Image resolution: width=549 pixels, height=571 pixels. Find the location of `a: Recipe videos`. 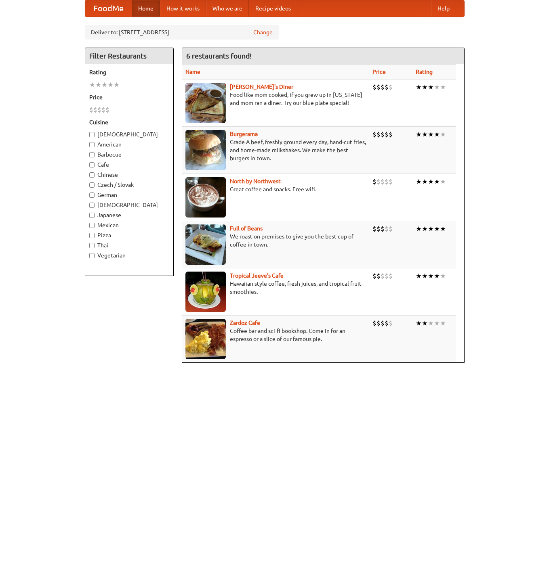

a: Recipe videos is located at coordinates (273, 8).